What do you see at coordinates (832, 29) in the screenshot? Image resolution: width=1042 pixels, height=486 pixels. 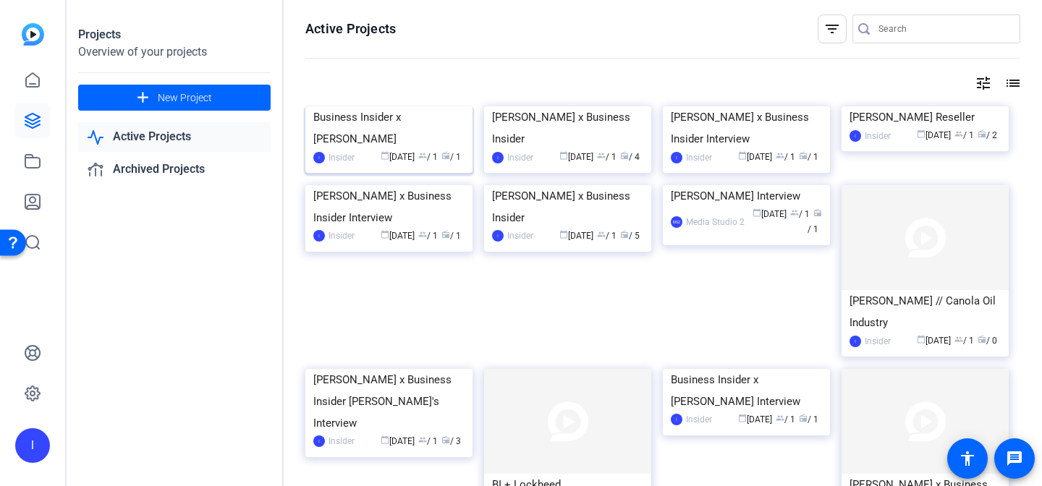 I see `mat-icon: filter_list` at bounding box center [832, 29].